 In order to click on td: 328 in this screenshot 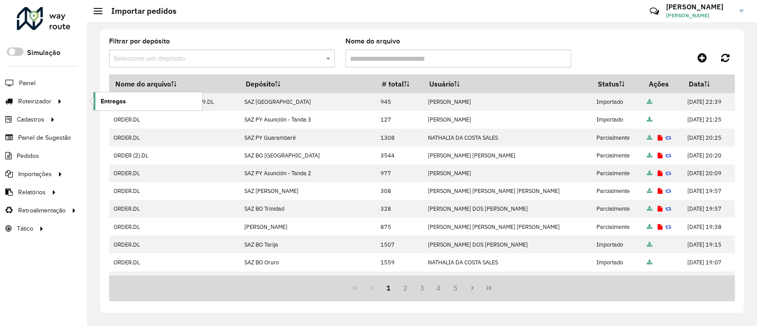, I will do `click(399, 209)`.